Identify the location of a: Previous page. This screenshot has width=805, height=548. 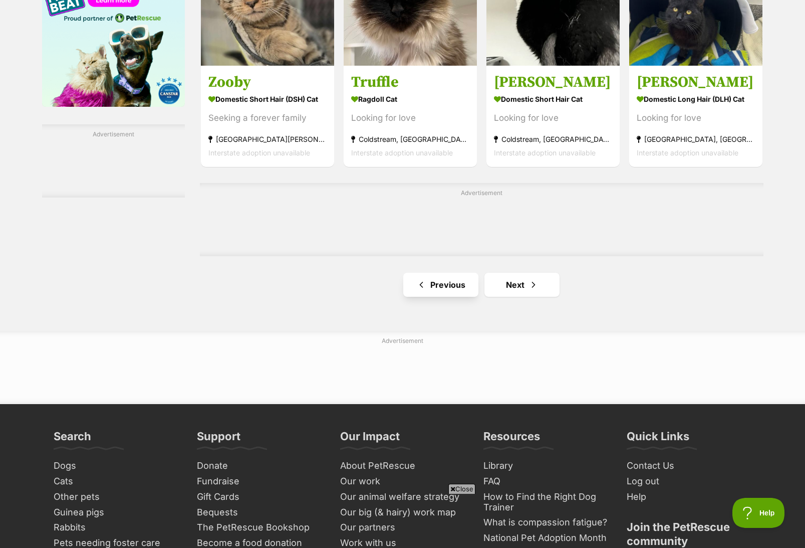
(441, 285).